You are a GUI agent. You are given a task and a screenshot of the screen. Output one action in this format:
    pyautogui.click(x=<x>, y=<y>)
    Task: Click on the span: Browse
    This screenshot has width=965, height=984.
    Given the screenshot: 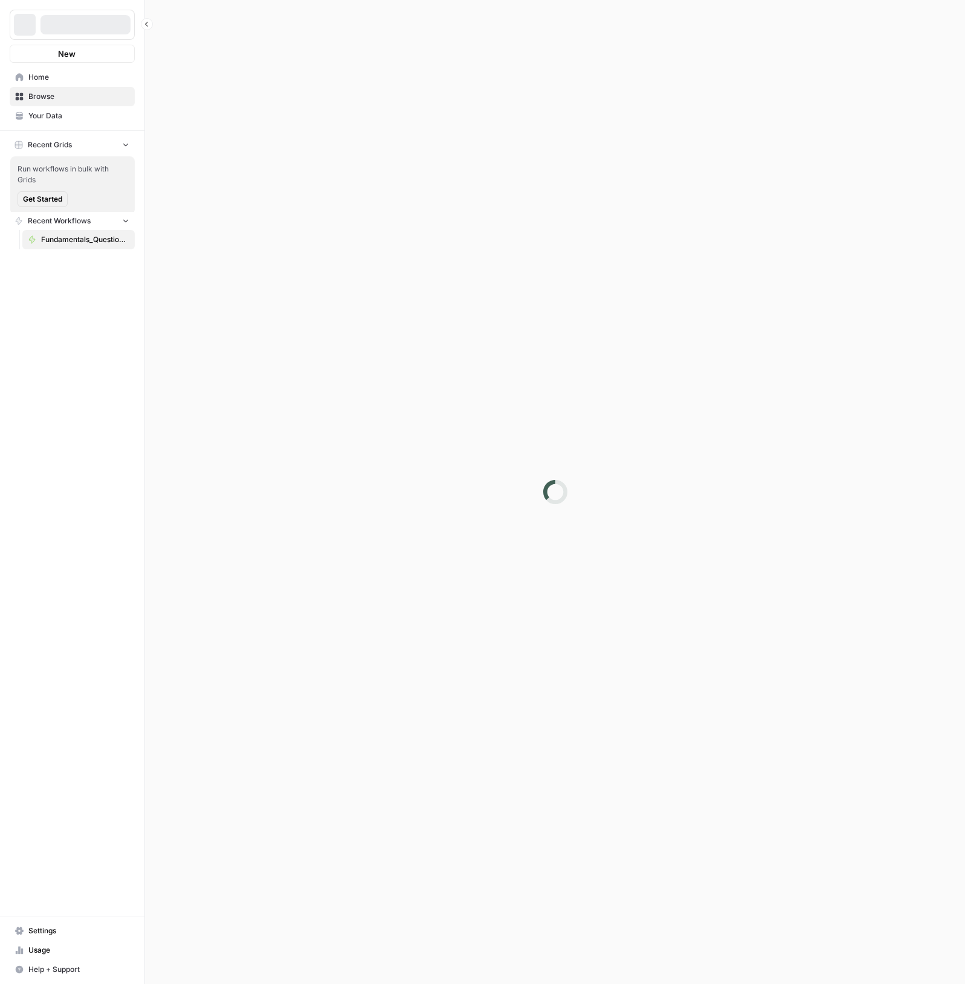 What is the action you would take?
    pyautogui.click(x=79, y=97)
    